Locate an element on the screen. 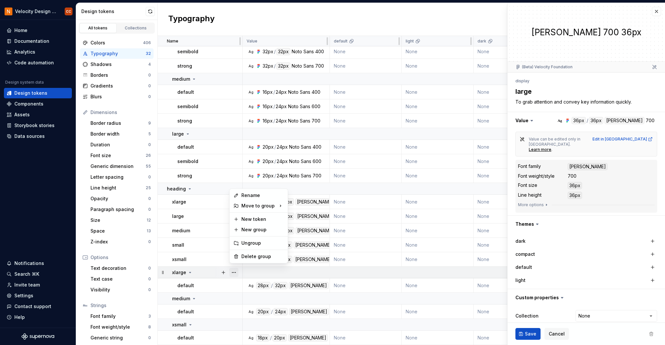 Image resolution: width=665 pixels, height=345 pixels. div: New group is located at coordinates (262, 229).